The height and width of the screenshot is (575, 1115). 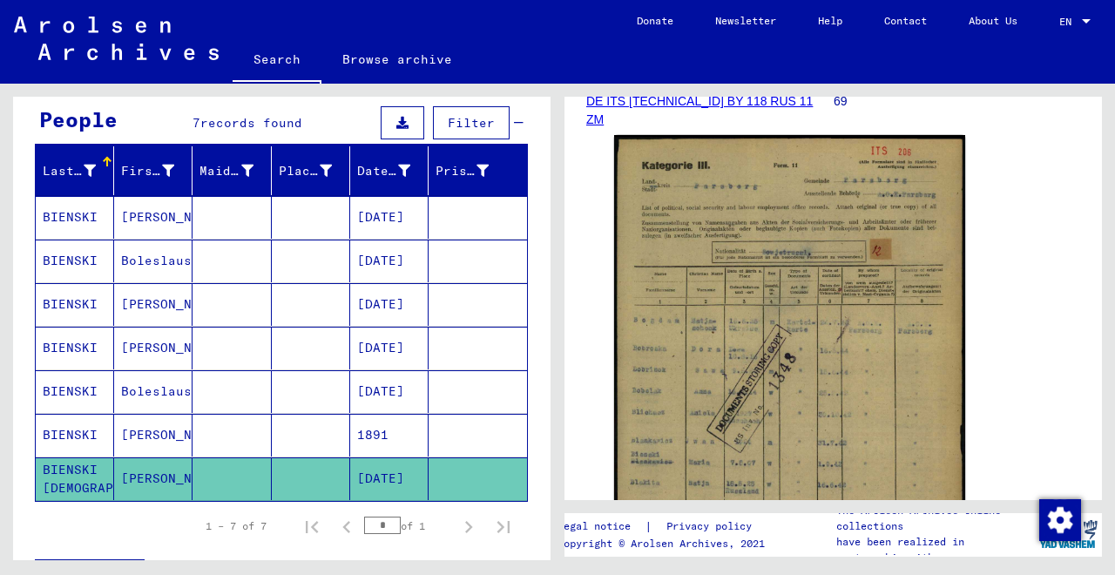 I want to click on span: 7, so click(x=196, y=123).